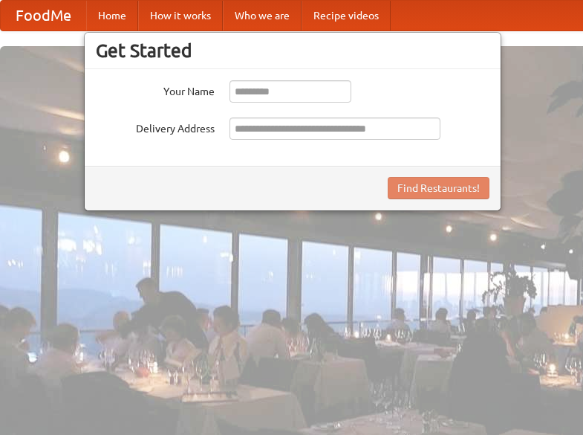  What do you see at coordinates (293, 51) in the screenshot?
I see `h3: Get Started` at bounding box center [293, 51].